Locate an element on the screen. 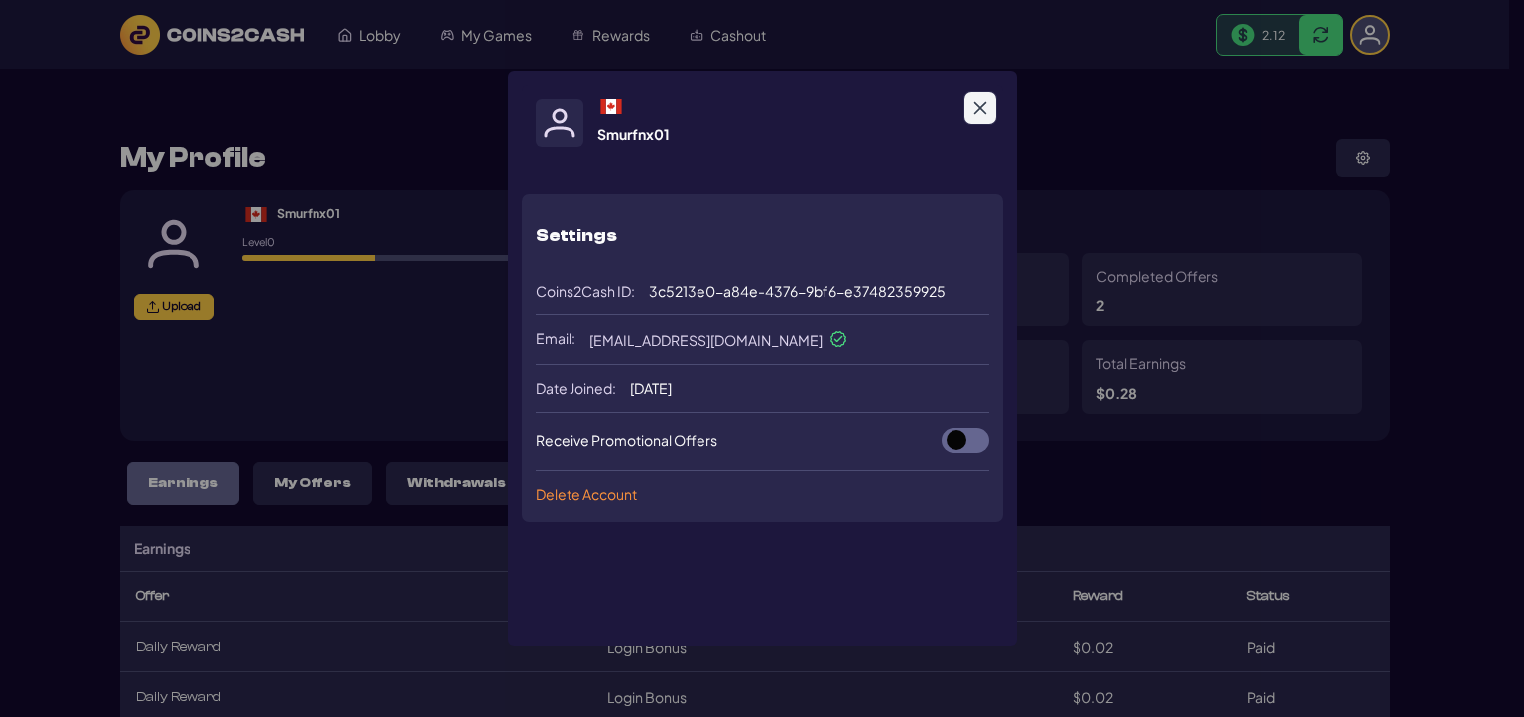 This screenshot has width=1524, height=717. img: ca.svg is located at coordinates (611, 106).